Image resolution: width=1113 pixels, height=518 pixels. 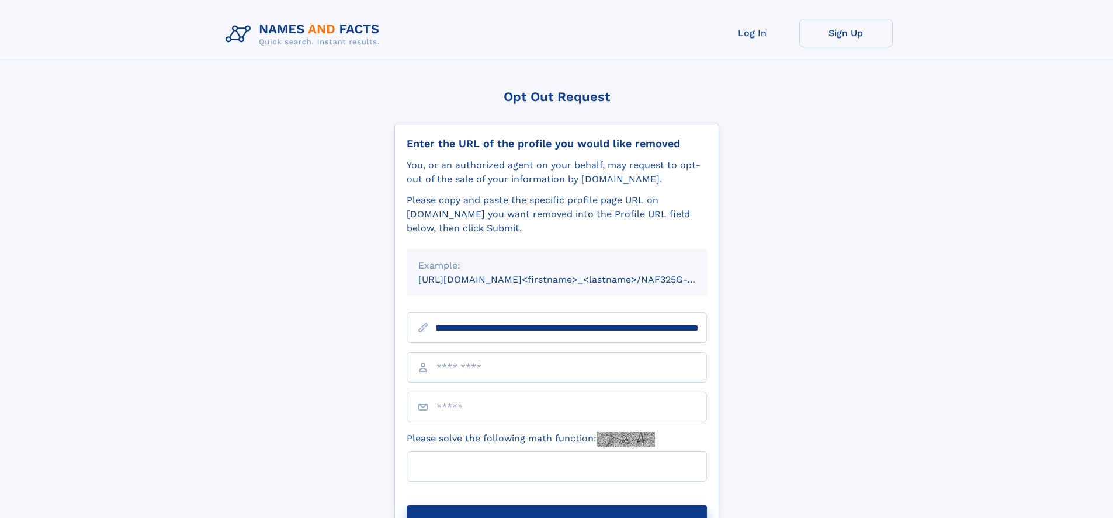 What do you see at coordinates (557, 144) in the screenshot?
I see `div: Enter the URL of the profile you would like removed` at bounding box center [557, 144].